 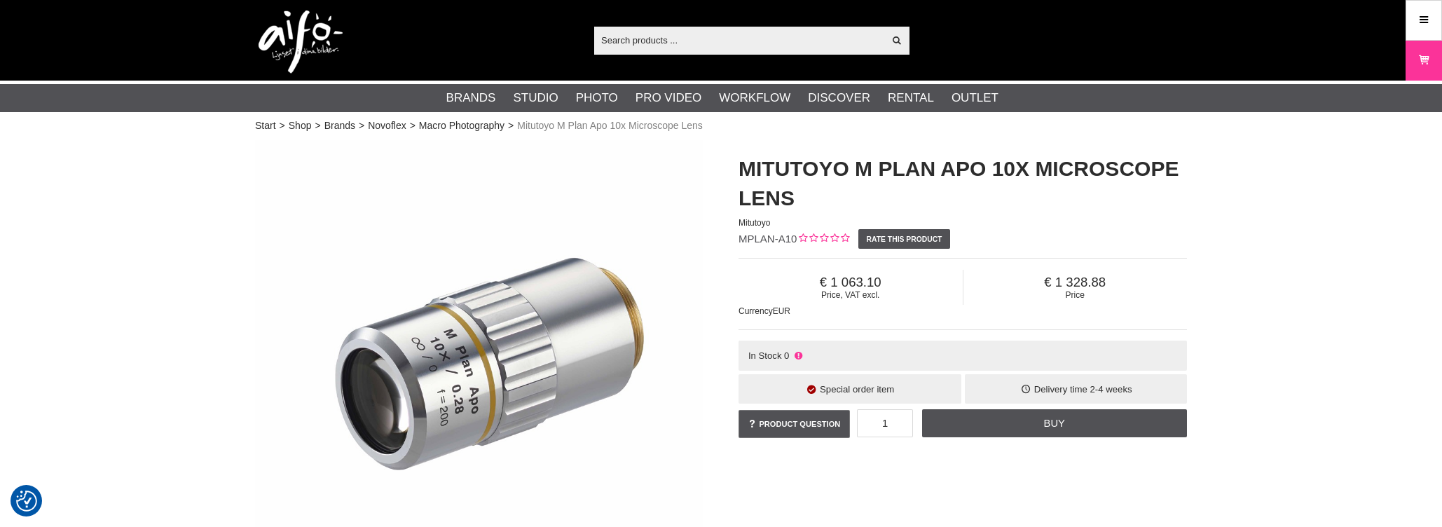 What do you see at coordinates (738, 40) in the screenshot?
I see `input: Search products ...` at bounding box center [738, 40].